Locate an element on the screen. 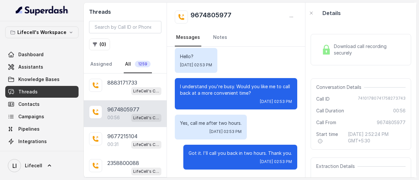 The image size is (419, 180). span: Conversation Details is located at coordinates (340, 87).